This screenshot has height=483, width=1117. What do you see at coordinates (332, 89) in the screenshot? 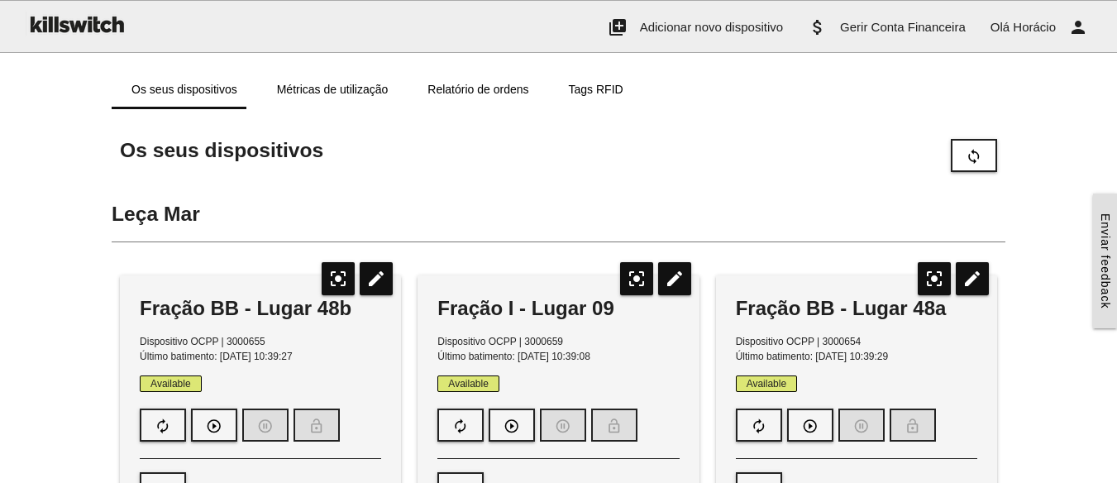
I see `a: Métricas de utilização` at bounding box center [332, 89].